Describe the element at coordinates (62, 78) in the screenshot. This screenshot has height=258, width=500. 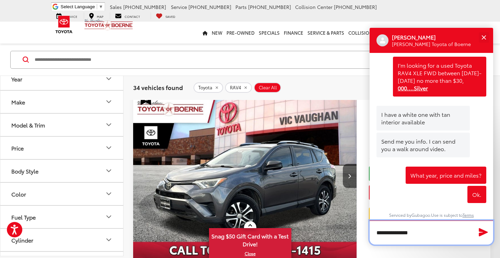
I see `button: YearYear` at that location.